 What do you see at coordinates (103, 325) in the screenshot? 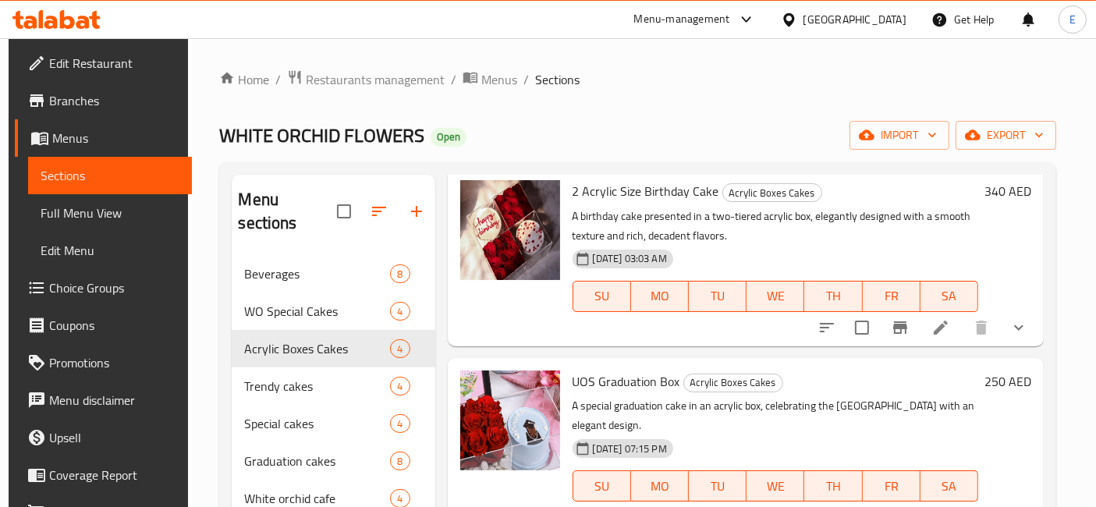
I see `a: Coupons` at bounding box center [103, 325].